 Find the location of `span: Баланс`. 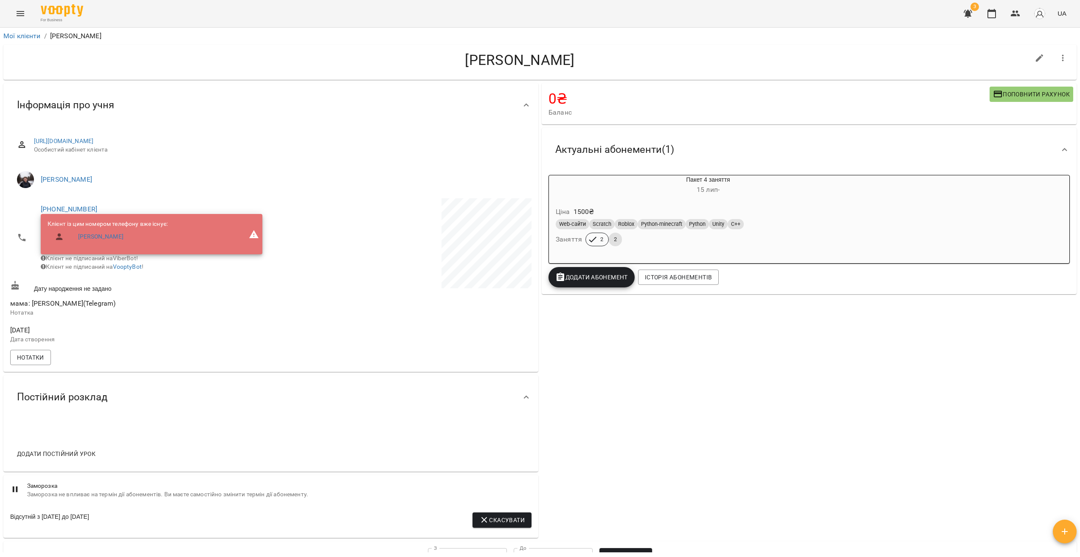

span: Баланс is located at coordinates (769, 113).